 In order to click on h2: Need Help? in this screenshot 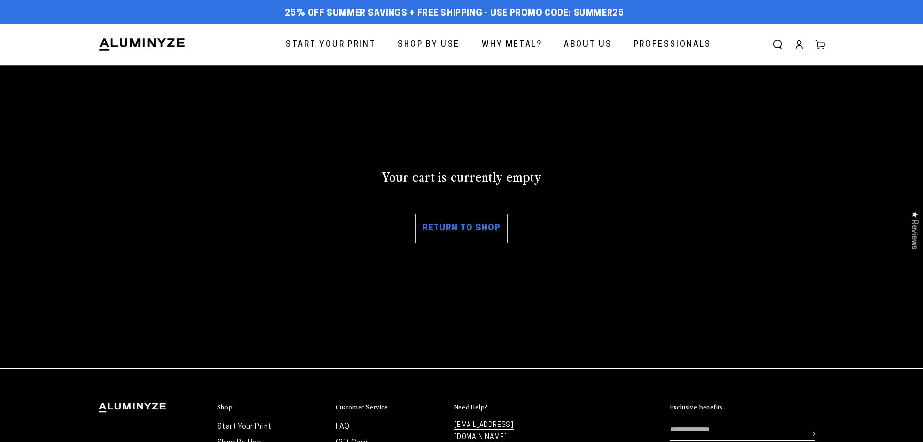, I will do `click(471, 407)`.